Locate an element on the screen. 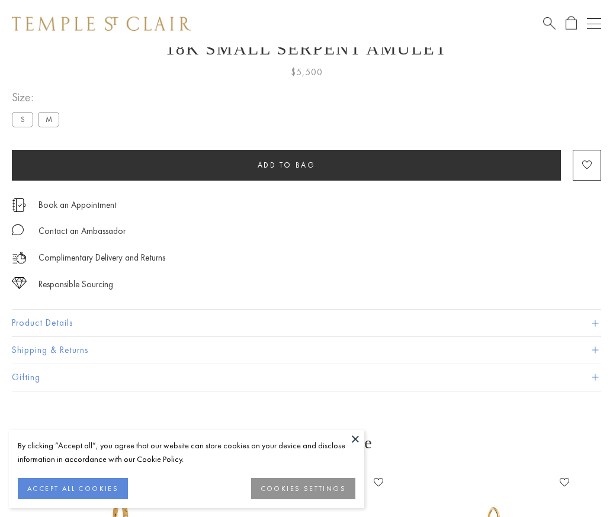 This screenshot has height=517, width=613. button: Open navigation is located at coordinates (594, 24).